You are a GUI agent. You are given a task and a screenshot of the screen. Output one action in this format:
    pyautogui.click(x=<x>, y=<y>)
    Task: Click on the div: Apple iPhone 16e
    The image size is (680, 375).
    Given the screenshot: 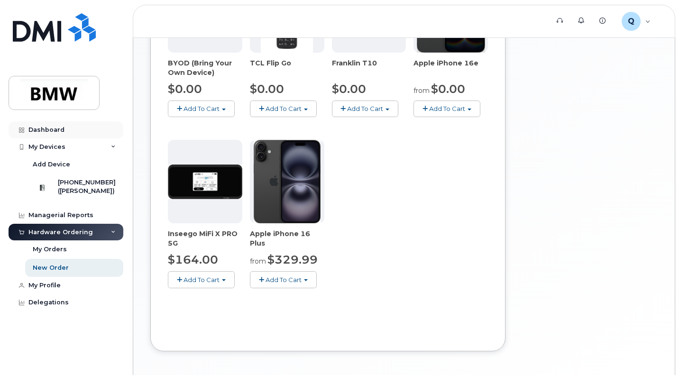 What is the action you would take?
    pyautogui.click(x=451, y=68)
    